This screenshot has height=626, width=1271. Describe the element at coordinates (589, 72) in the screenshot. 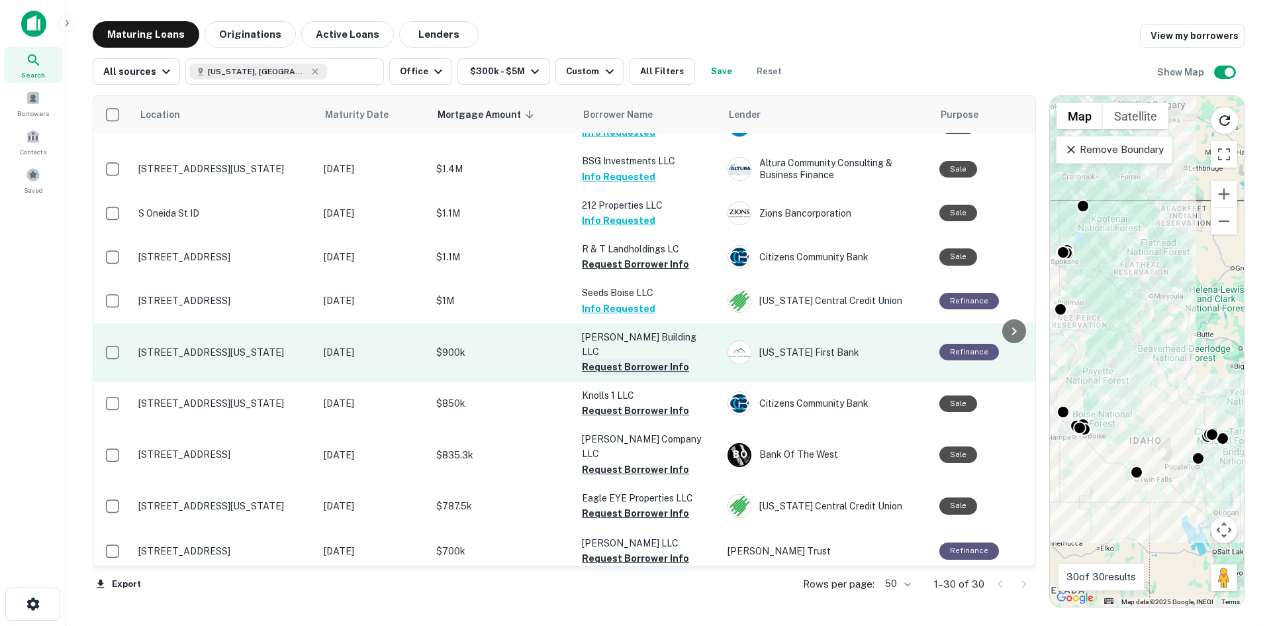

I see `button: Custom` at that location.